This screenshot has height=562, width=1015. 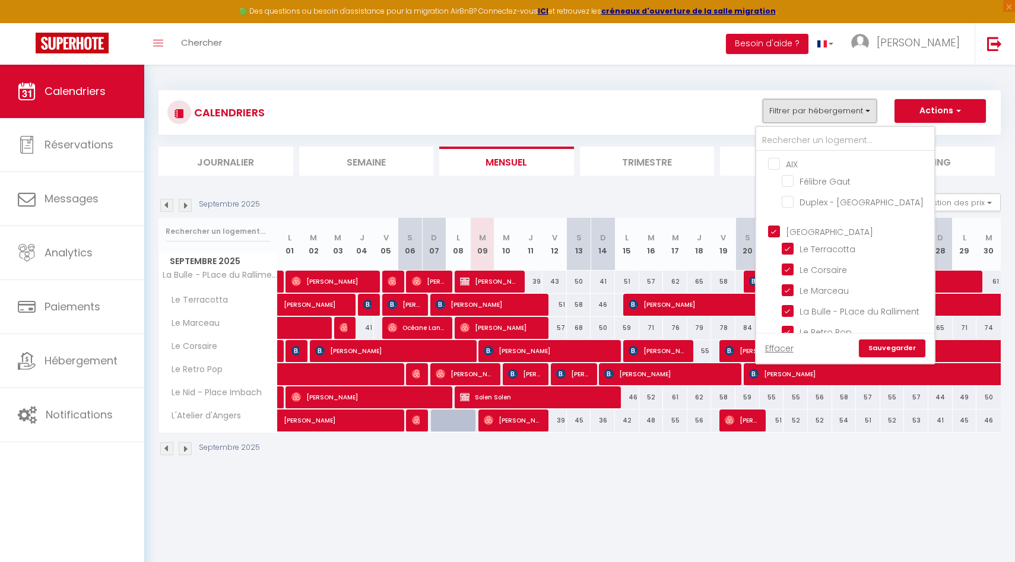 I want to click on span: Le Nid - Place Imbach, so click(x=212, y=393).